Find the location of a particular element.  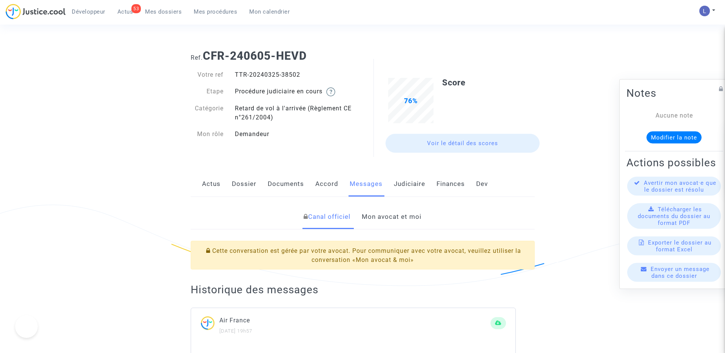

div: Demandeur is located at coordinates (296, 134).